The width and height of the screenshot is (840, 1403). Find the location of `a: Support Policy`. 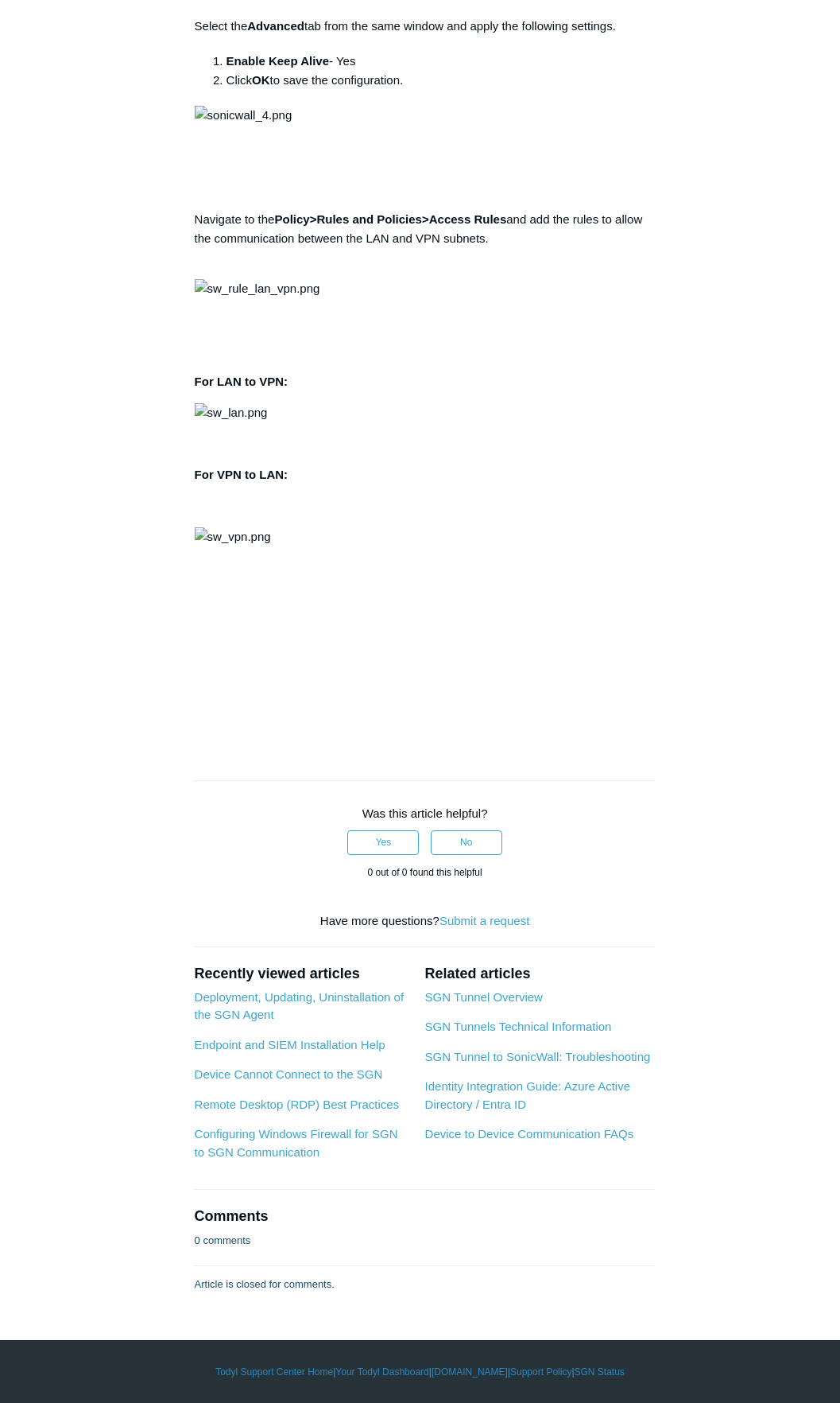

a: Support Policy is located at coordinates (540, 1371).